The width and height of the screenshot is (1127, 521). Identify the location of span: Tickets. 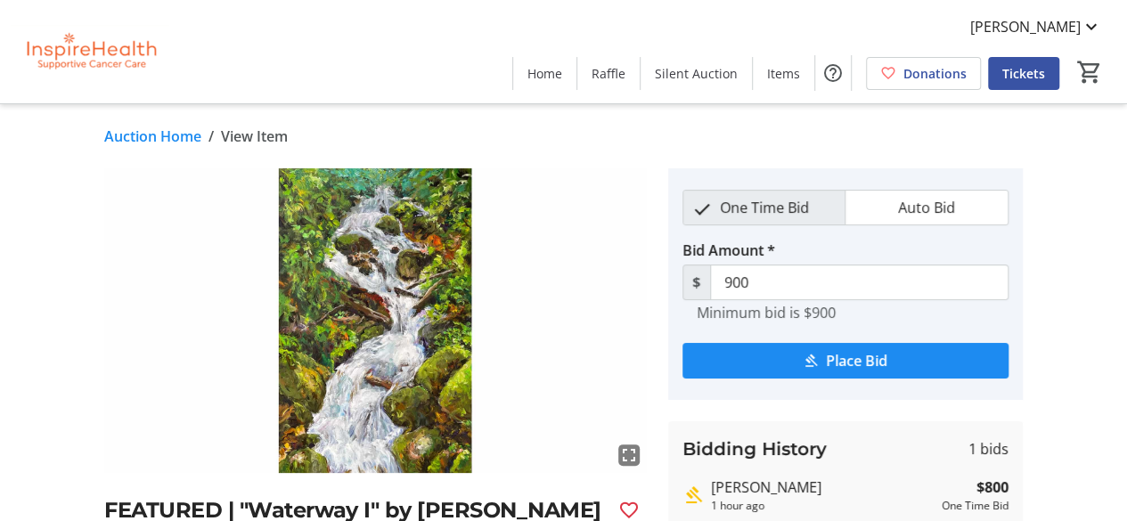
(1024, 73).